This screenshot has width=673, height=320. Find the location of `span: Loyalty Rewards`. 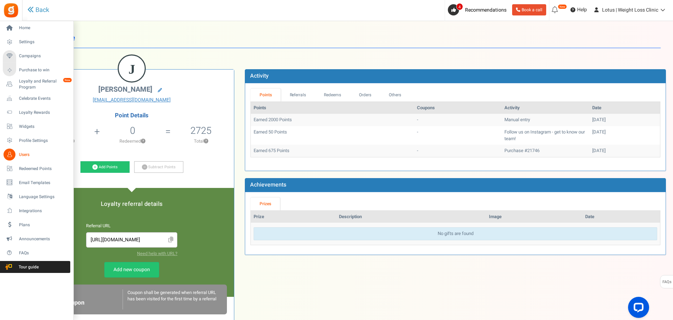

span: Loyalty Rewards is located at coordinates (44, 112).